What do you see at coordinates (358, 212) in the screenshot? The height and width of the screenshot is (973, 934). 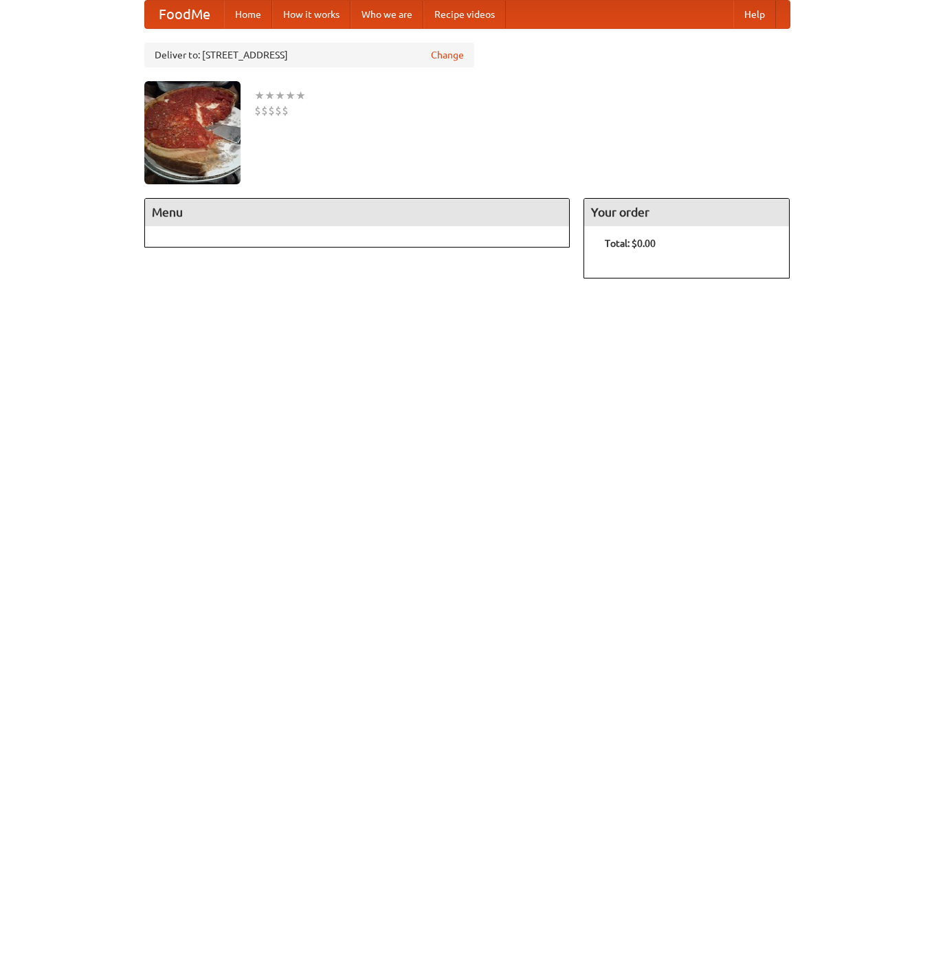 I see `h4: Menu` at bounding box center [358, 212].